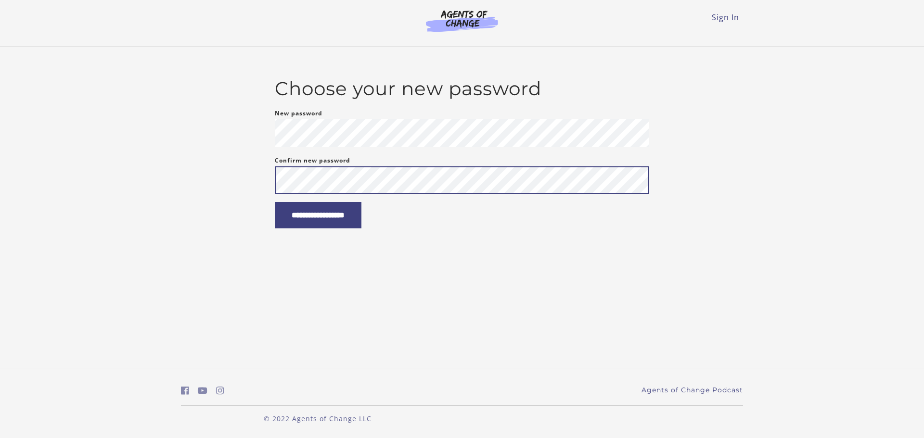  Describe the element at coordinates (725, 17) in the screenshot. I see `a: Sign In` at that location.